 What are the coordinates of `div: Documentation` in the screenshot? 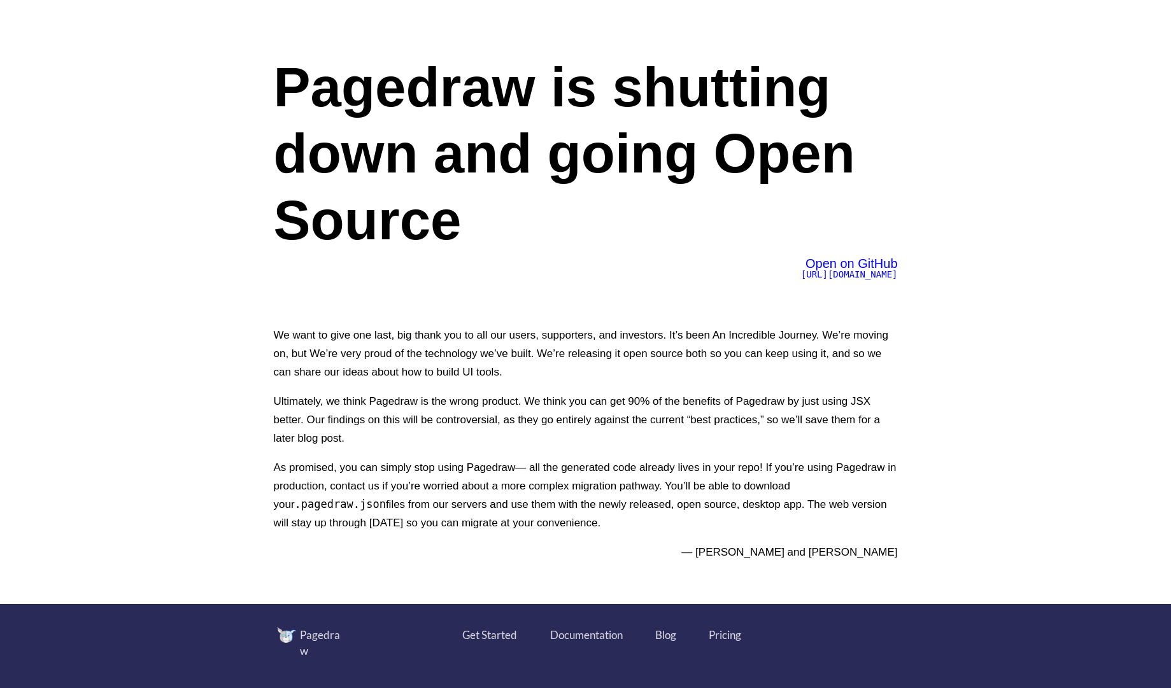 It's located at (586, 635).